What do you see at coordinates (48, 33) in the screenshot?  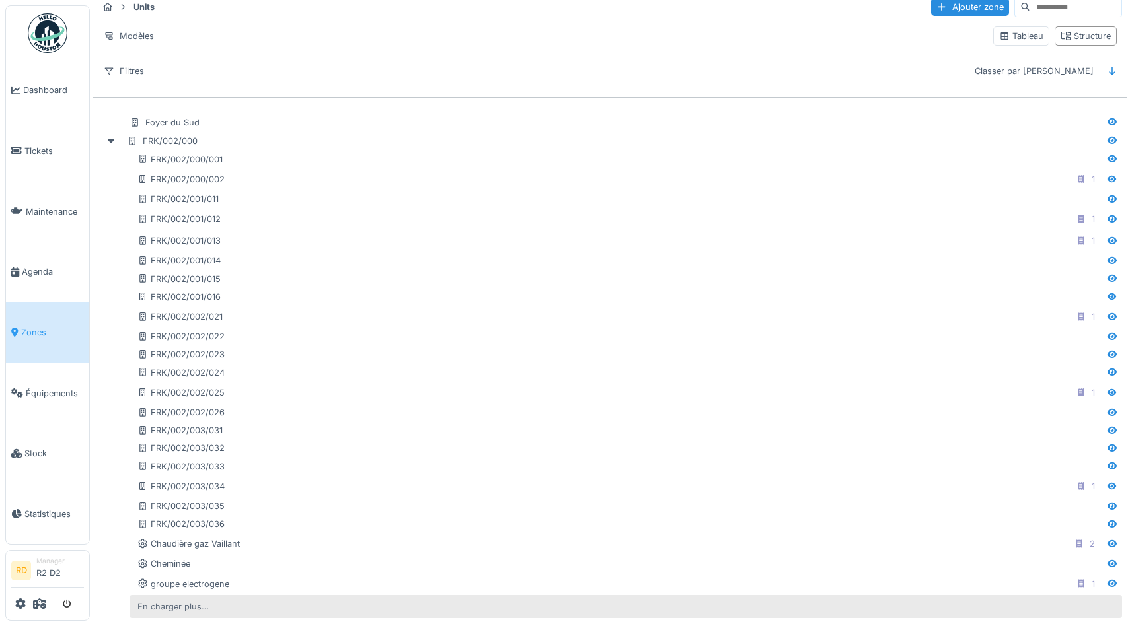 I see `img: Badge_color-CXgf-gQk.svg` at bounding box center [48, 33].